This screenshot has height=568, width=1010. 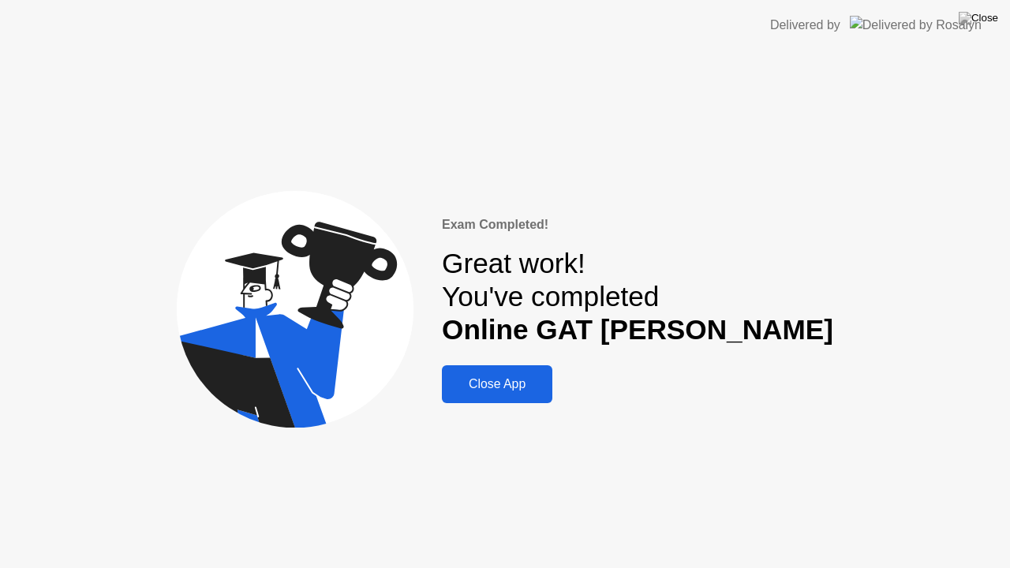 What do you see at coordinates (497, 384) in the screenshot?
I see `button: Close App` at bounding box center [497, 384].